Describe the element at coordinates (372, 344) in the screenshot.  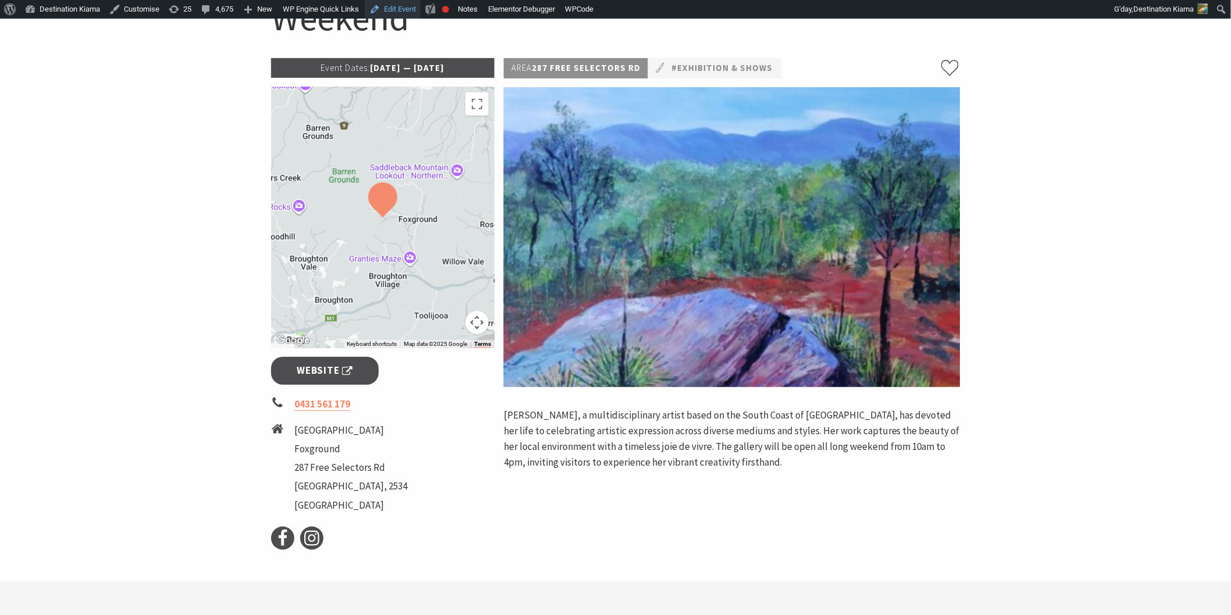
I see `button: Keyboard shortcuts` at that location.